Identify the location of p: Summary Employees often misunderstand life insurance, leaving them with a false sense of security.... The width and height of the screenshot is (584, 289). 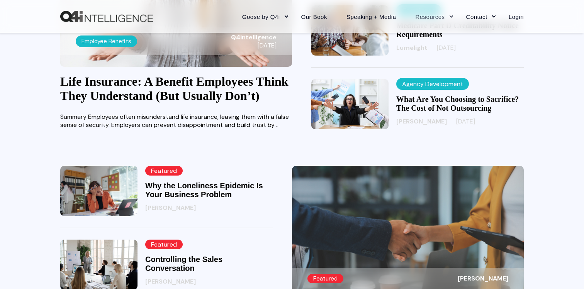
(176, 121).